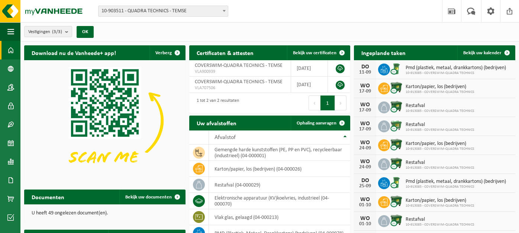  What do you see at coordinates (105, 214) in the screenshot?
I see `p: U heeft 49 ongelezen document(en).` at bounding box center [105, 214].